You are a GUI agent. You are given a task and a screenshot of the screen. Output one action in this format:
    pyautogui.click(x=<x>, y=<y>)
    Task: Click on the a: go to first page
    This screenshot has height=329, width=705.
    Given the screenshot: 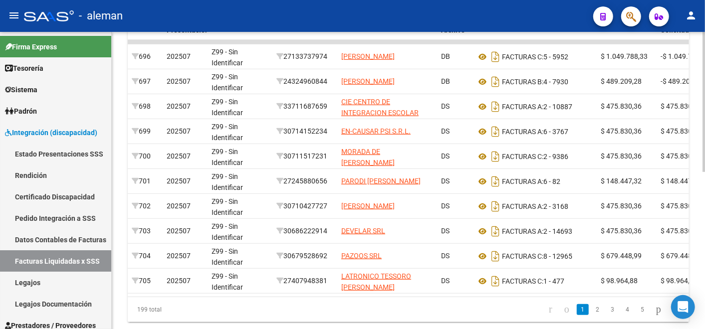 What is the action you would take?
    pyautogui.click(x=551, y=310)
    